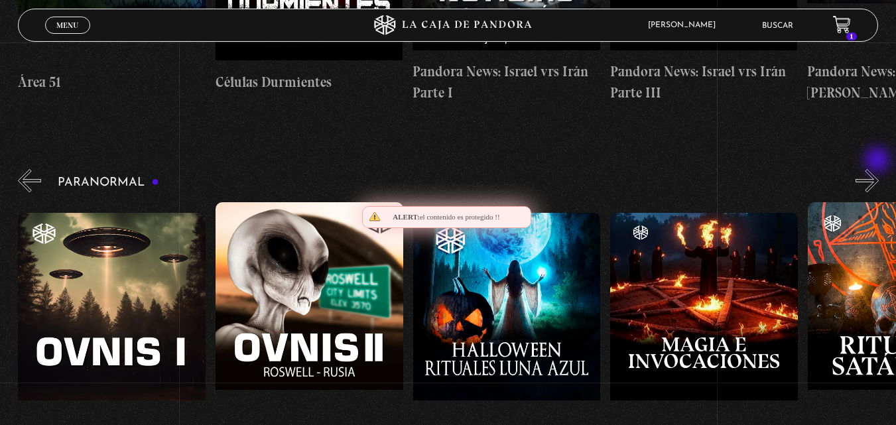 The height and width of the screenshot is (425, 896). Describe the element at coordinates (851, 36) in the screenshot. I see `span: 1` at that location.